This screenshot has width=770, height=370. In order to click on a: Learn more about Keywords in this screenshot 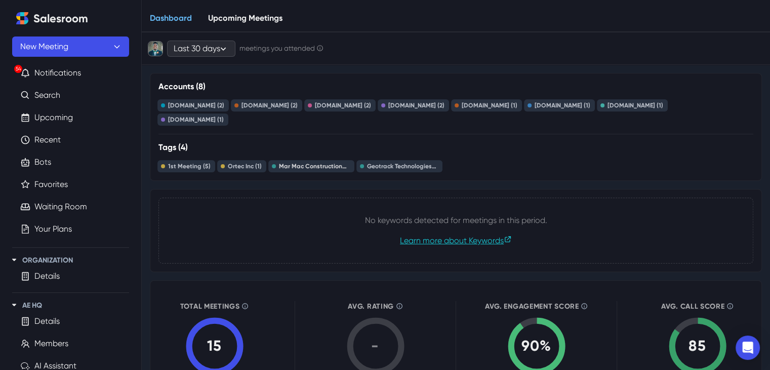, I will do `click(456, 240)`.